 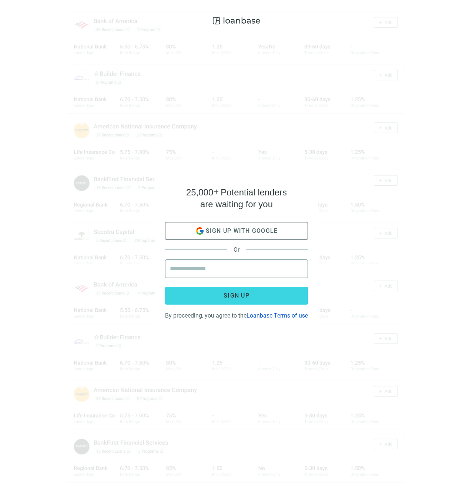 I want to click on button: Sign up, so click(x=237, y=296).